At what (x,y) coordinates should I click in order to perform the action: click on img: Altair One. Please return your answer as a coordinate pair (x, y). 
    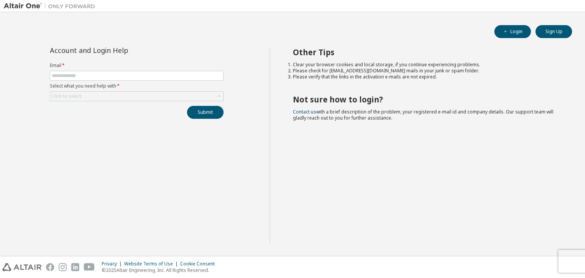
    Looking at the image, I should click on (51, 6).